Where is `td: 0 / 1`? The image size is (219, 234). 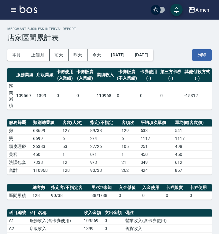 td: 0 / 1 is located at coordinates (104, 154).